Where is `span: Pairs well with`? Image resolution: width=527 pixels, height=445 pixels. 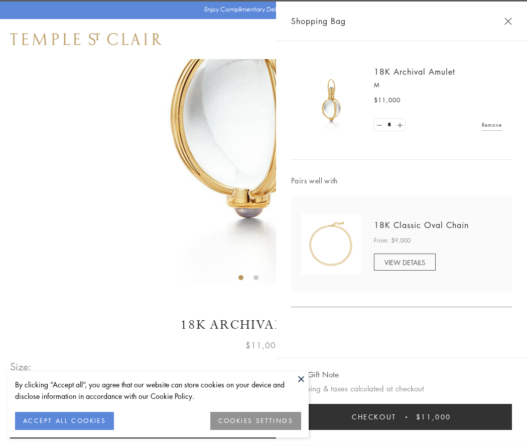
span: Pairs well with is located at coordinates (401, 181).